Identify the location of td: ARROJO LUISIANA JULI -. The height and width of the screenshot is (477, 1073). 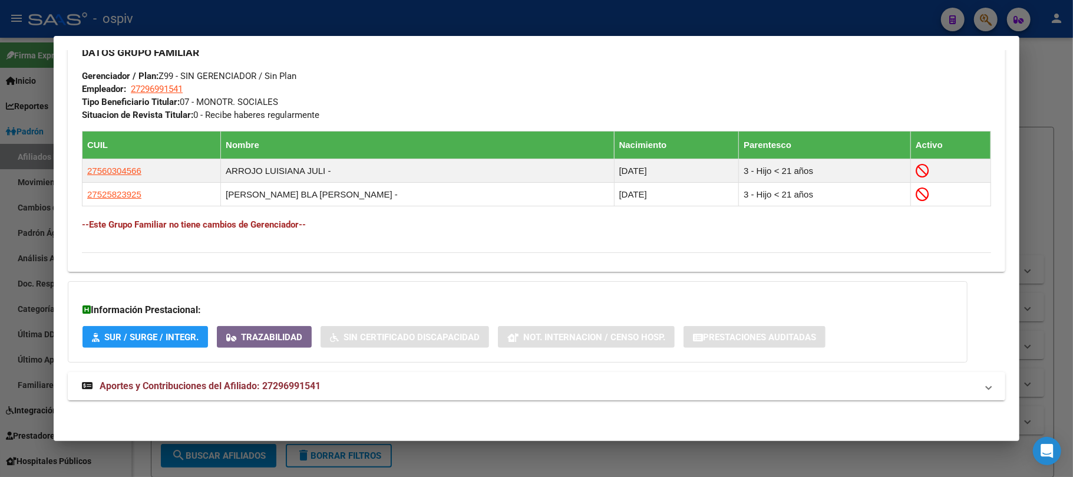
(417, 171).